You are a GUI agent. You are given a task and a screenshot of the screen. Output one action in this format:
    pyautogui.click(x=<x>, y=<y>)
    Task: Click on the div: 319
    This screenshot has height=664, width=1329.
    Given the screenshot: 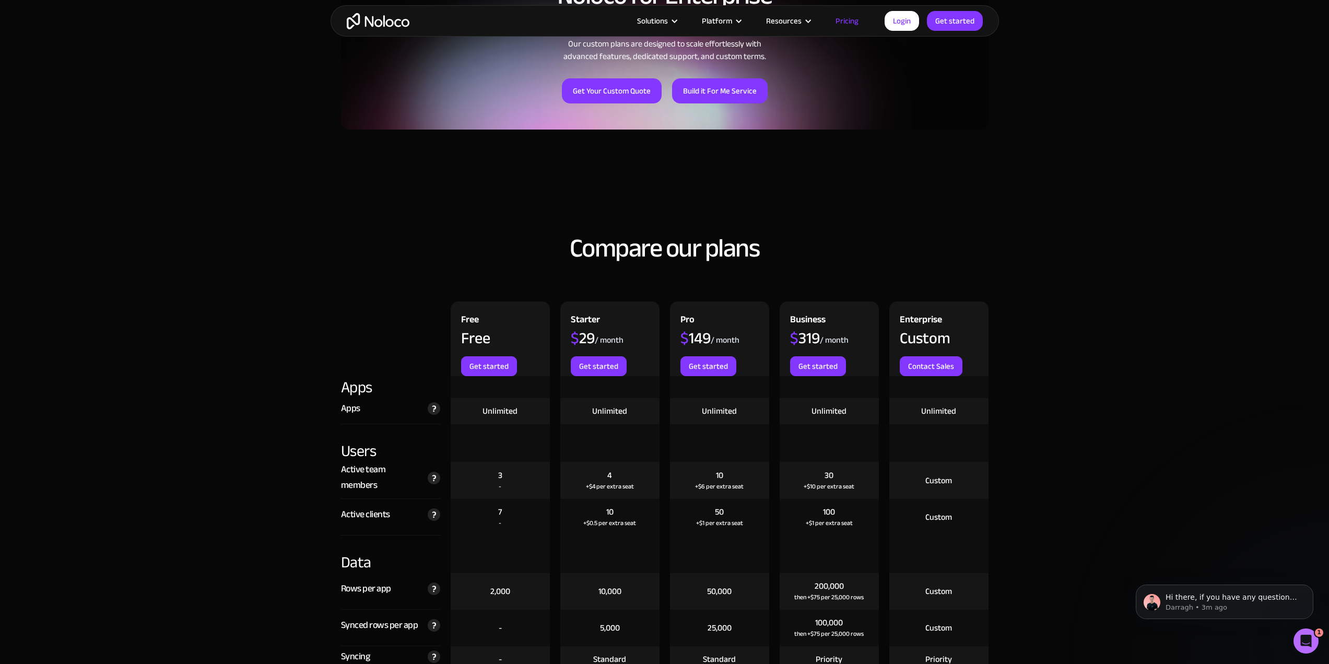 What is the action you would take?
    pyautogui.click(x=805, y=338)
    